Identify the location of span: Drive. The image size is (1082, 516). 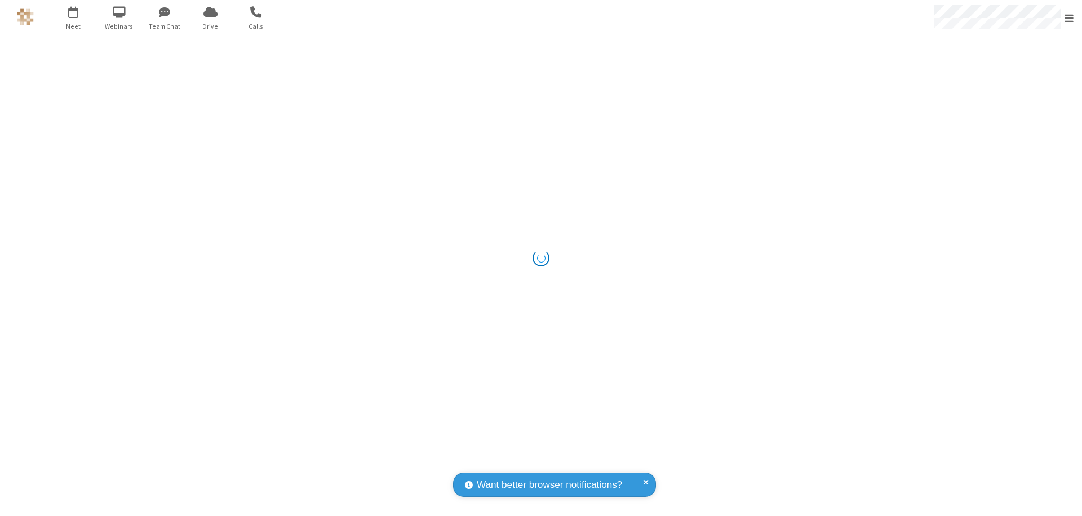
(210, 26).